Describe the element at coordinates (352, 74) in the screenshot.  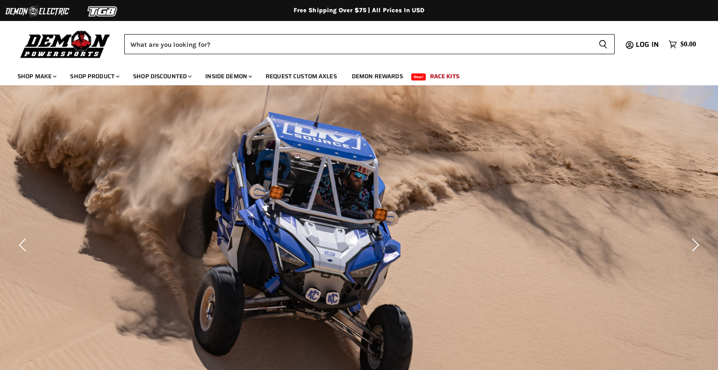
I see `ul: Main menu` at that location.